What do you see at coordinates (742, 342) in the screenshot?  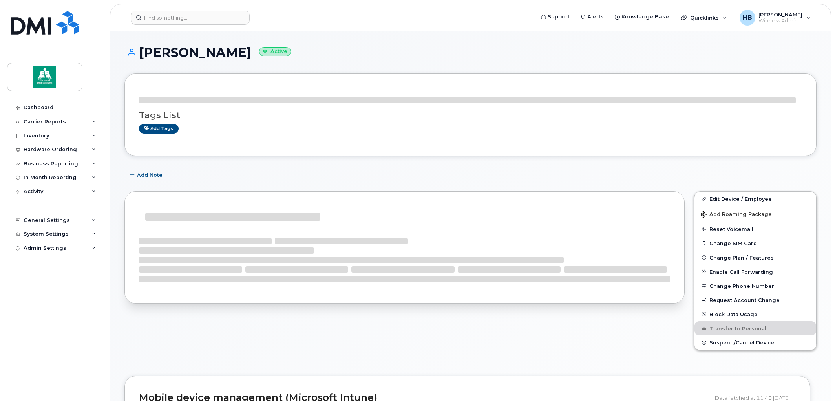 I see `span: Suspend/Cancel Device` at bounding box center [742, 342].